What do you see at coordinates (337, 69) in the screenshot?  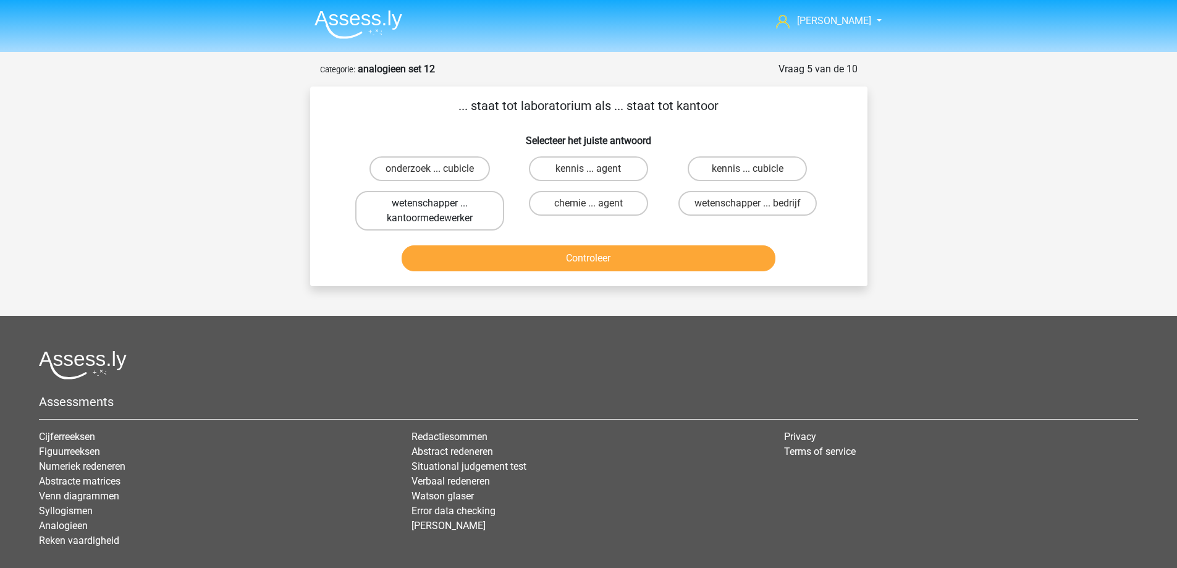 I see `small: Categorie:` at bounding box center [337, 69].